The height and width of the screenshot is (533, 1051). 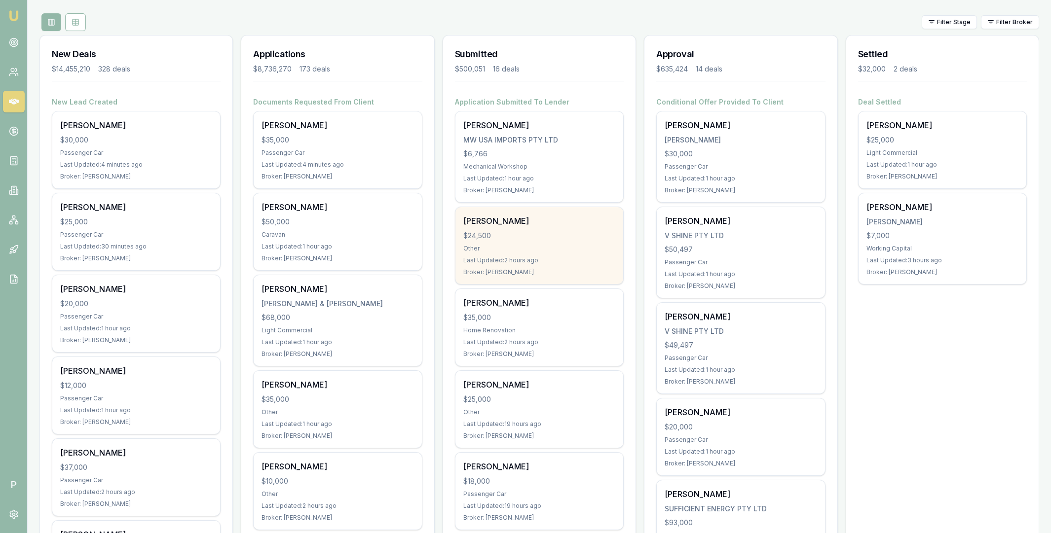 I want to click on div: Caravan, so click(x=337, y=235).